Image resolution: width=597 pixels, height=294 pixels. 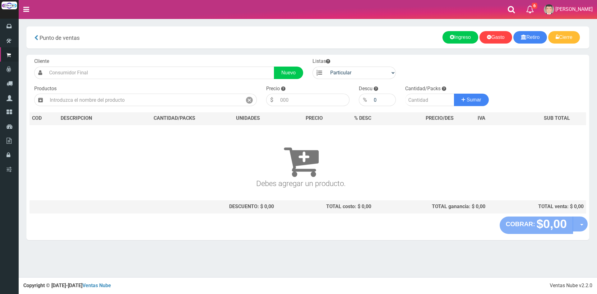 I want to click on a: Ingreso, so click(x=460, y=37).